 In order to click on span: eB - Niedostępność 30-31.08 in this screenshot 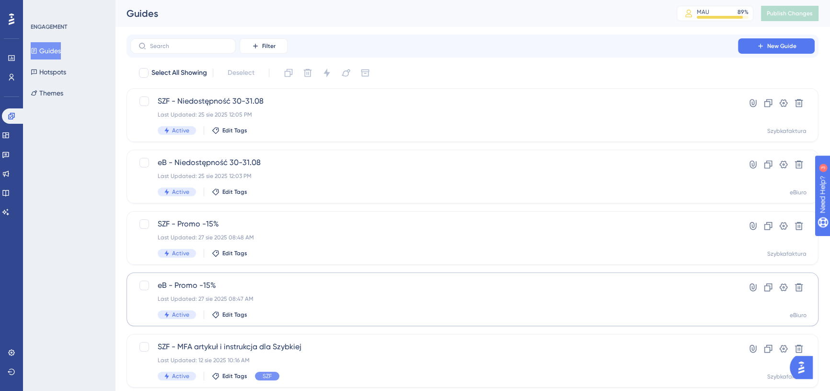, I will do `click(434, 163)`.